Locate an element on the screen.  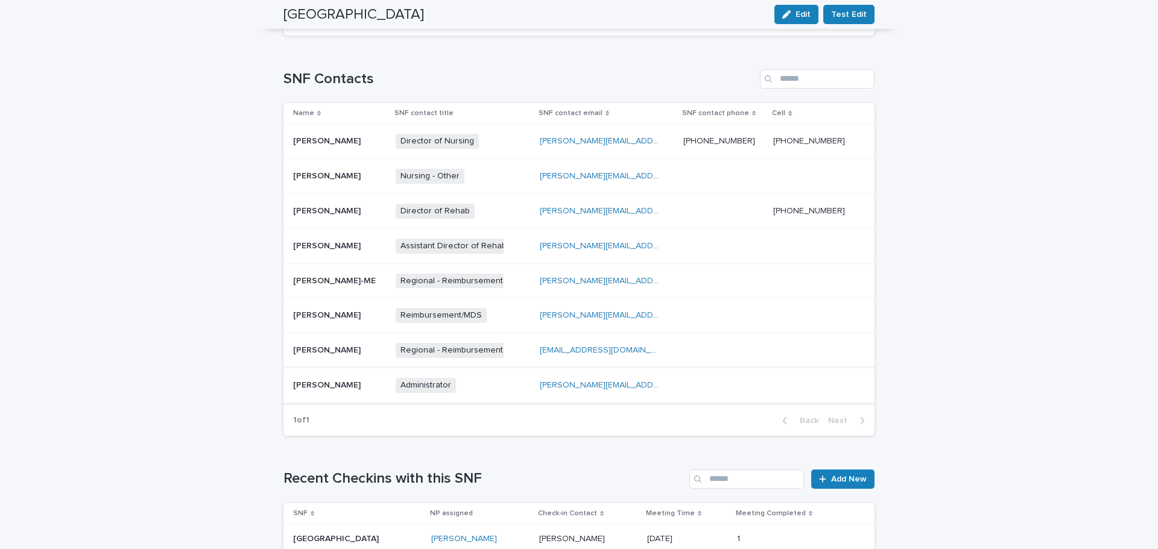
span: Director of Rehab is located at coordinates (435, 211).